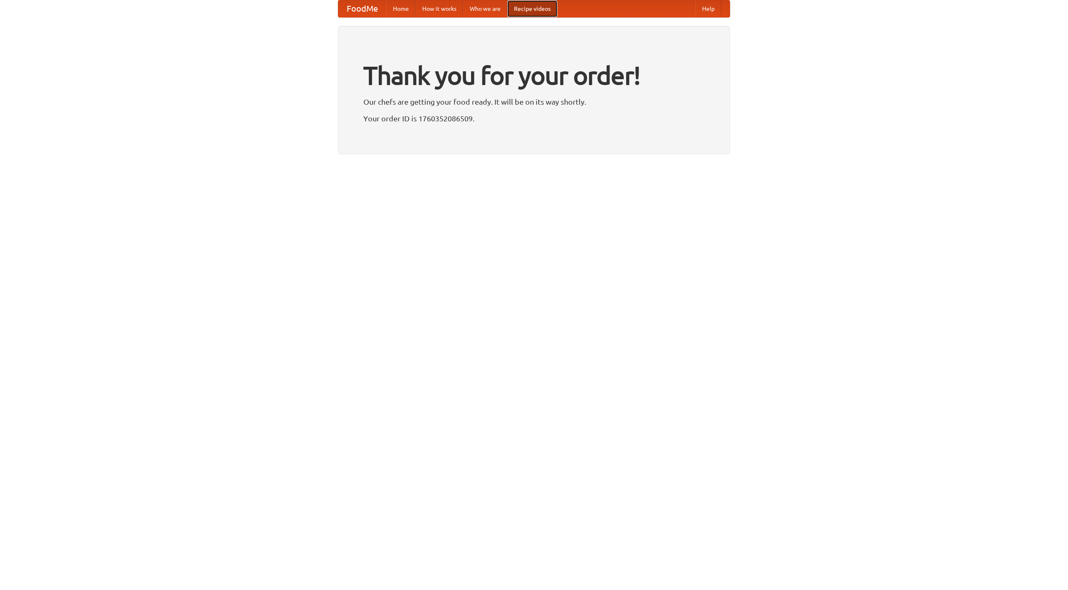  Describe the element at coordinates (401, 9) in the screenshot. I see `a: Home` at that location.